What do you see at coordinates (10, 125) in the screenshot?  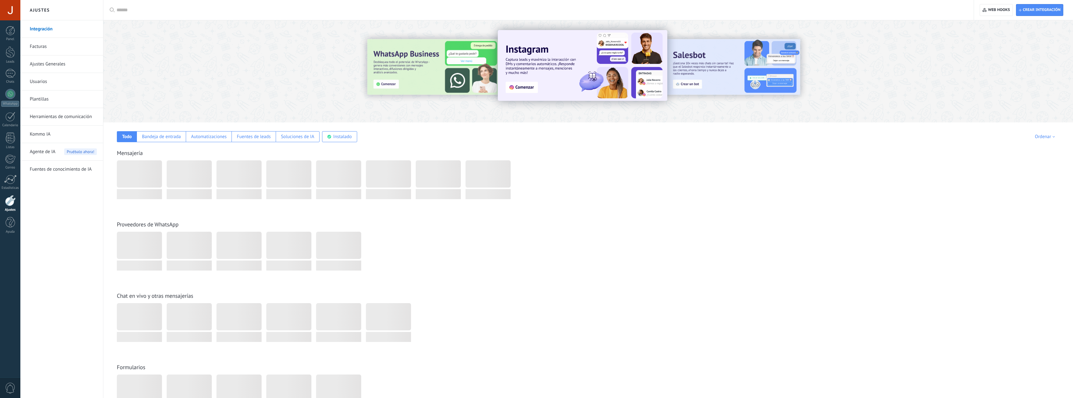 I see `div: Calendario` at bounding box center [10, 125].